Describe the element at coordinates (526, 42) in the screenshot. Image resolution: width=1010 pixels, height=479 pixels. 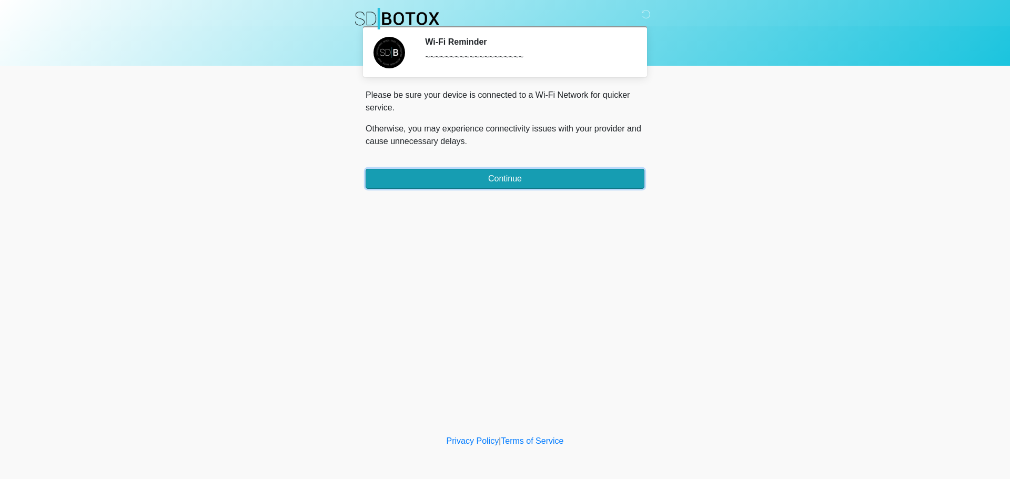
I see `h2: Wi-Fi Reminder` at that location.